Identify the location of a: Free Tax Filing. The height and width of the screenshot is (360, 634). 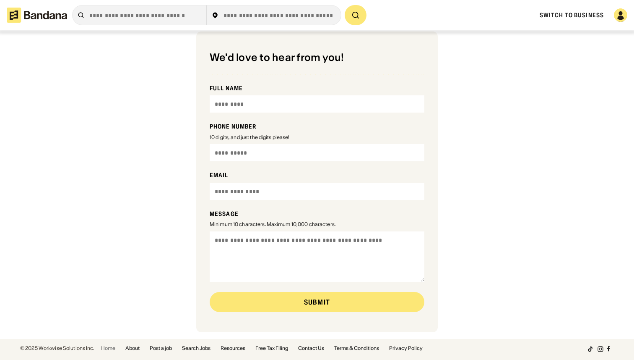
(272, 348).